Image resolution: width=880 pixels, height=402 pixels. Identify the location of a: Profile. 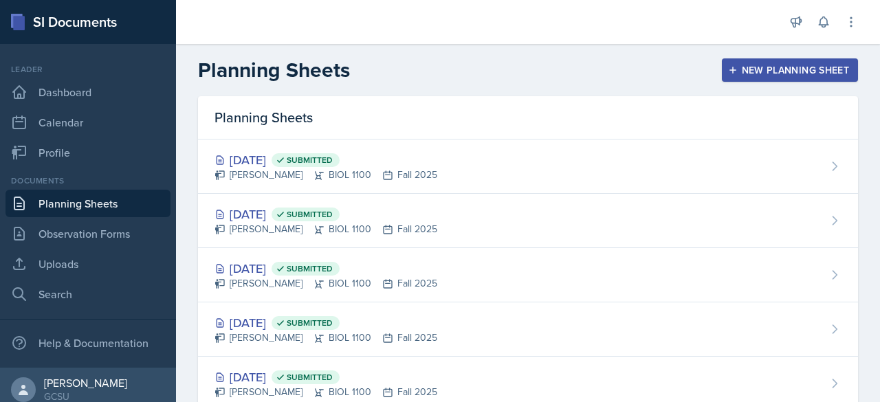
(88, 153).